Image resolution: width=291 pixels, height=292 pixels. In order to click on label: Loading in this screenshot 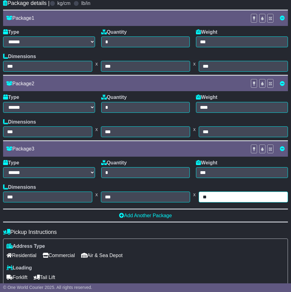, I will do `click(19, 268)`.